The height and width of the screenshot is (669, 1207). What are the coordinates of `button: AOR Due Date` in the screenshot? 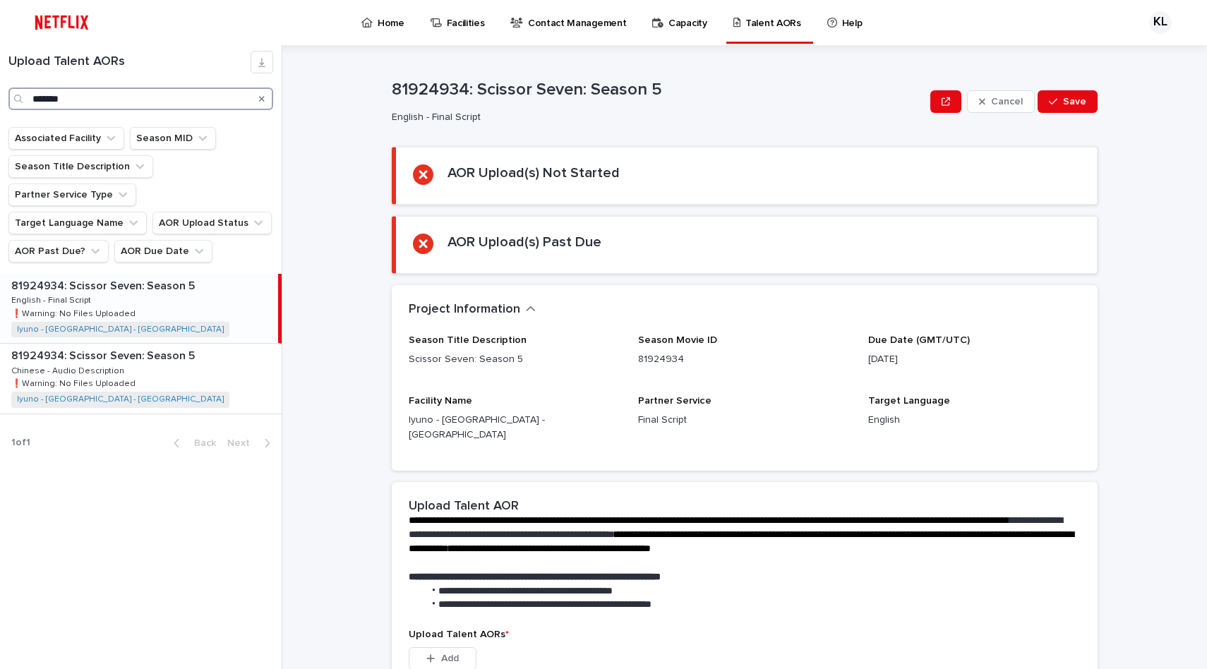 It's located at (163, 251).